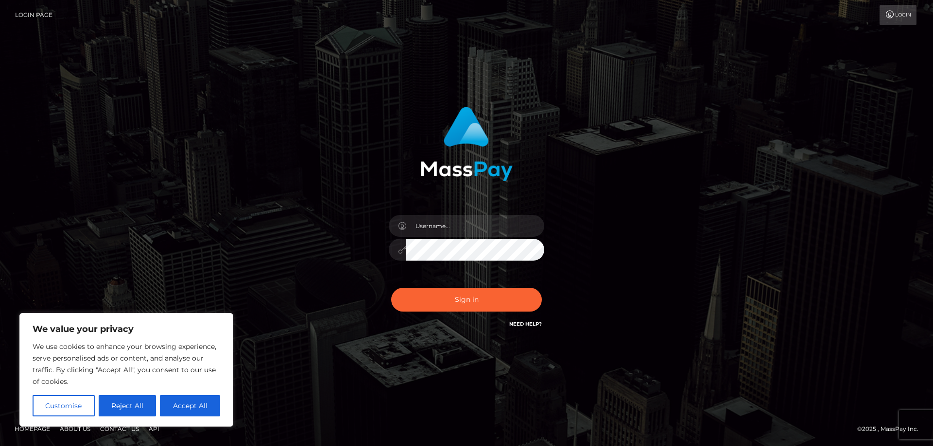  I want to click on button: Reject All, so click(127, 406).